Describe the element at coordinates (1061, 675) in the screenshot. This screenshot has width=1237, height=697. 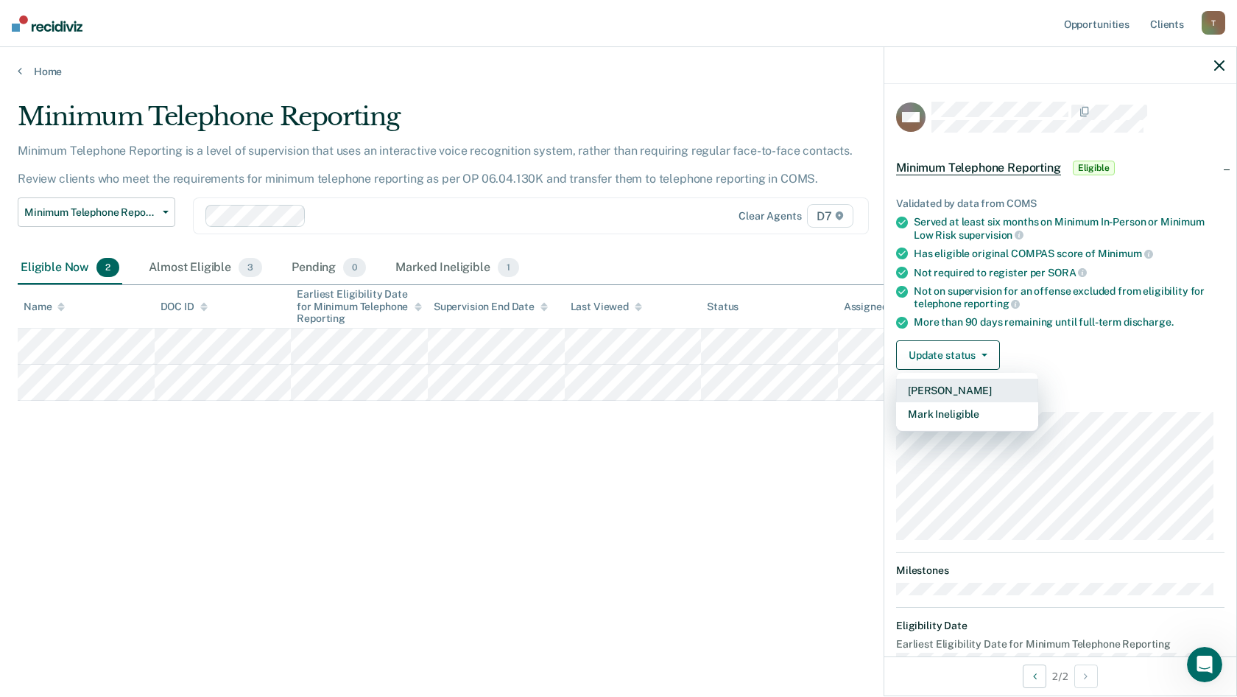
I see `div: 2 / 2` at that location.